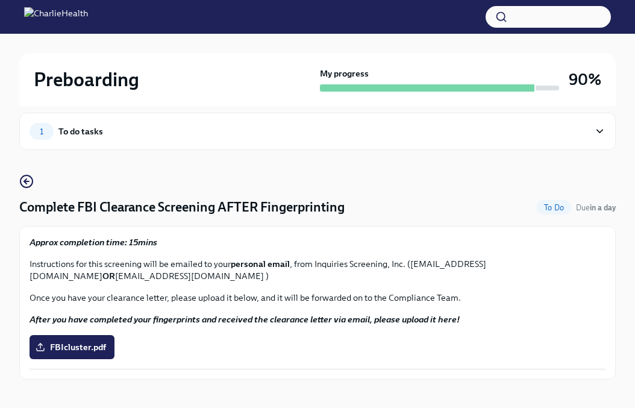 This screenshot has width=635, height=408. Describe the element at coordinates (86, 80) in the screenshot. I see `h2: Preboarding` at that location.